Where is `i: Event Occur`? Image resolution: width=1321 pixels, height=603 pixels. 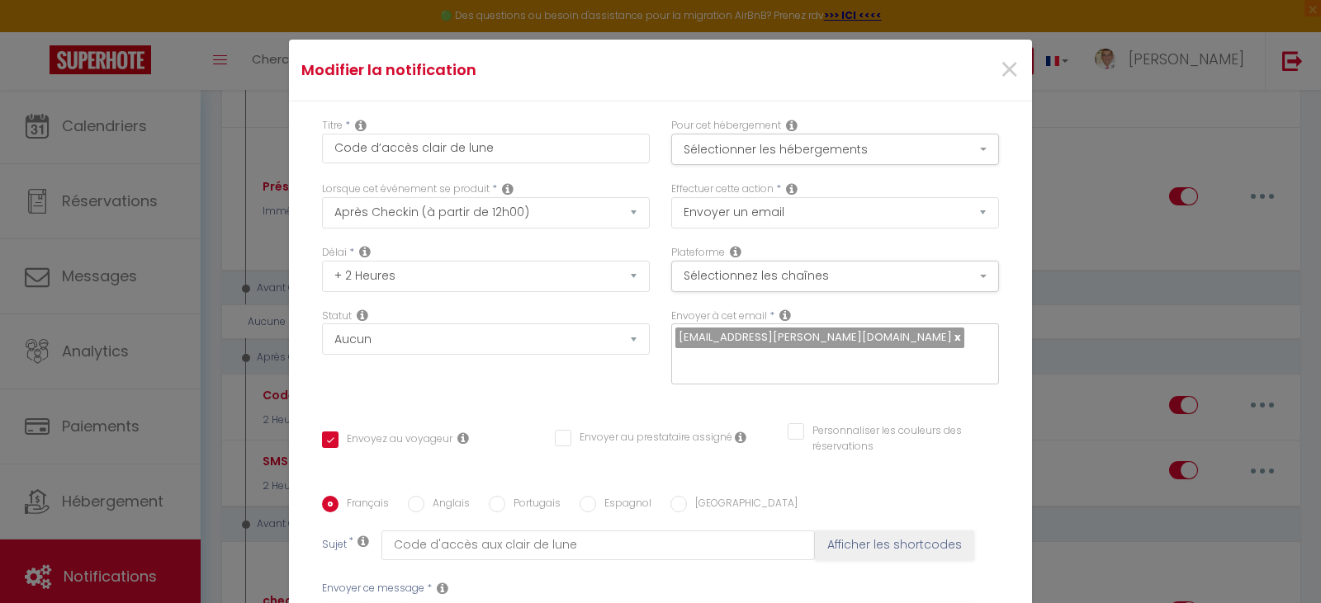
i: Event Occur is located at coordinates (508, 189).